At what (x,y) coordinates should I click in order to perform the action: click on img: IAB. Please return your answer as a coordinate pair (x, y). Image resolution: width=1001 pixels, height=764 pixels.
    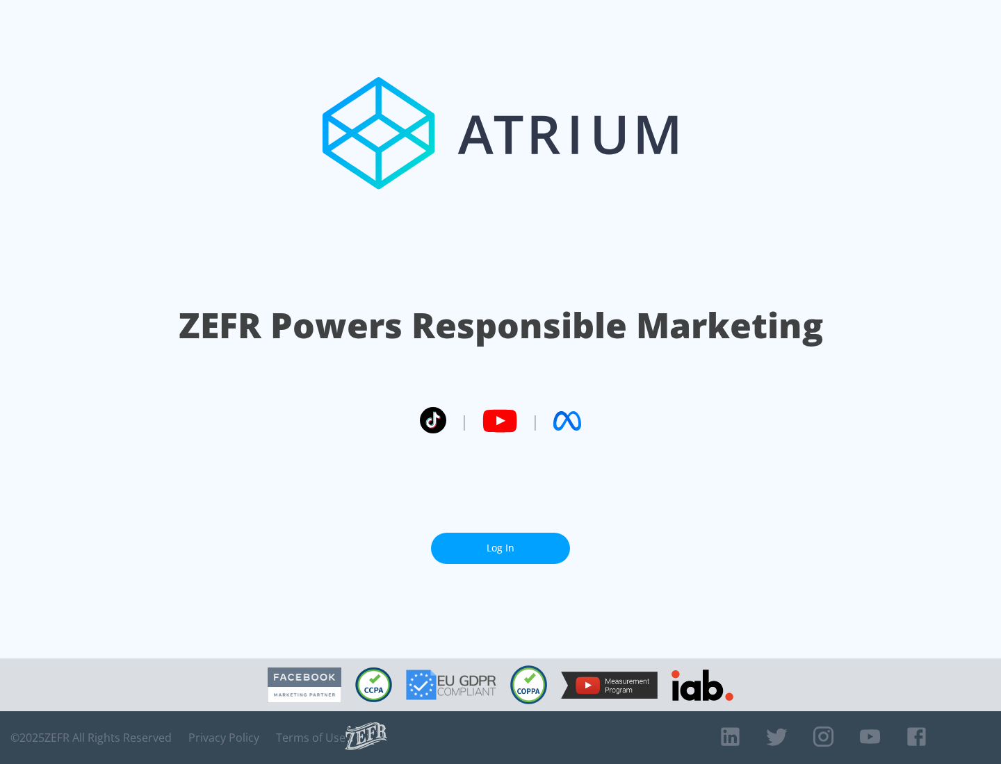
    Looking at the image, I should click on (702, 685).